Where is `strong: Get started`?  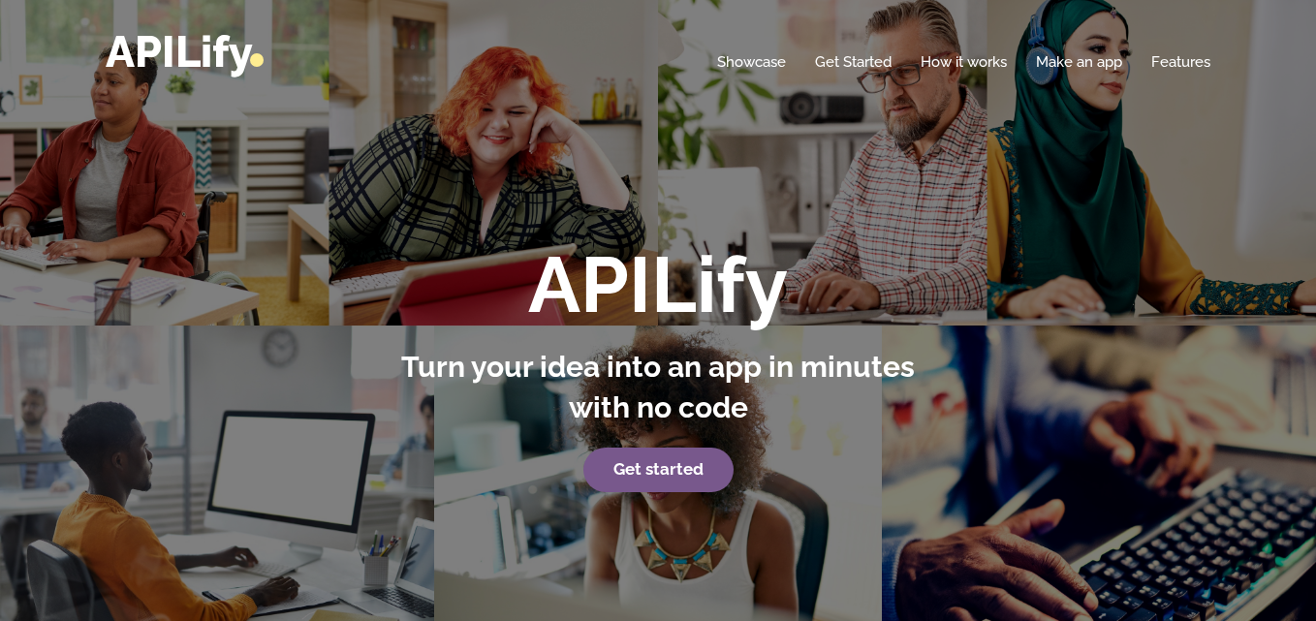 strong: Get started is located at coordinates (658, 469).